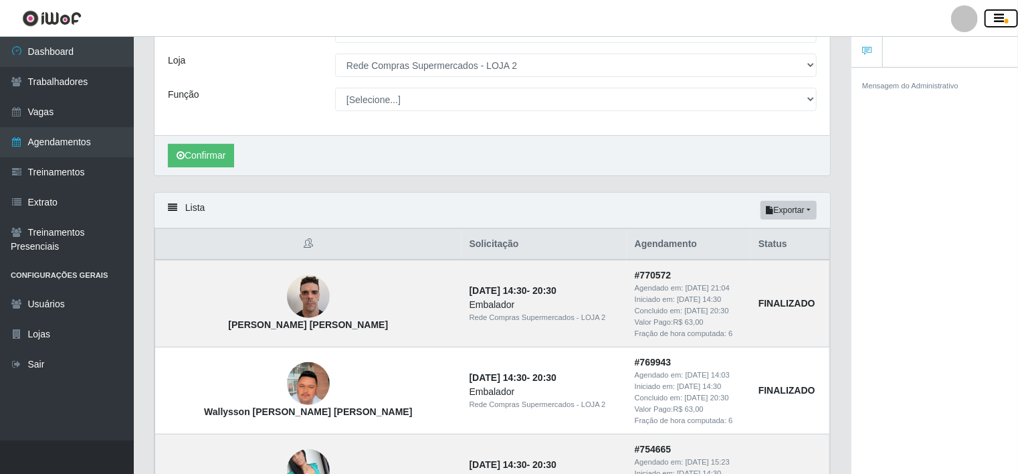 The image size is (1018, 474). What do you see at coordinates (653, 275) in the screenshot?
I see `strong: # 770572` at bounding box center [653, 275].